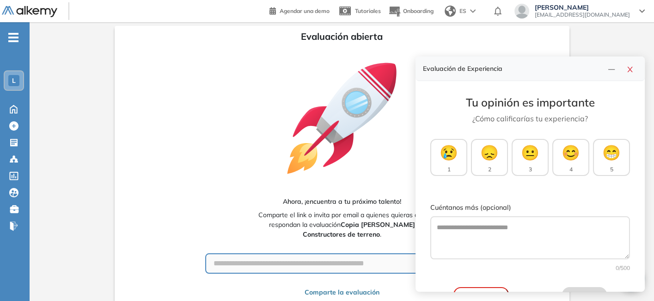  What do you see at coordinates (630, 68) in the screenshot?
I see `button: close` at bounding box center [630, 68].